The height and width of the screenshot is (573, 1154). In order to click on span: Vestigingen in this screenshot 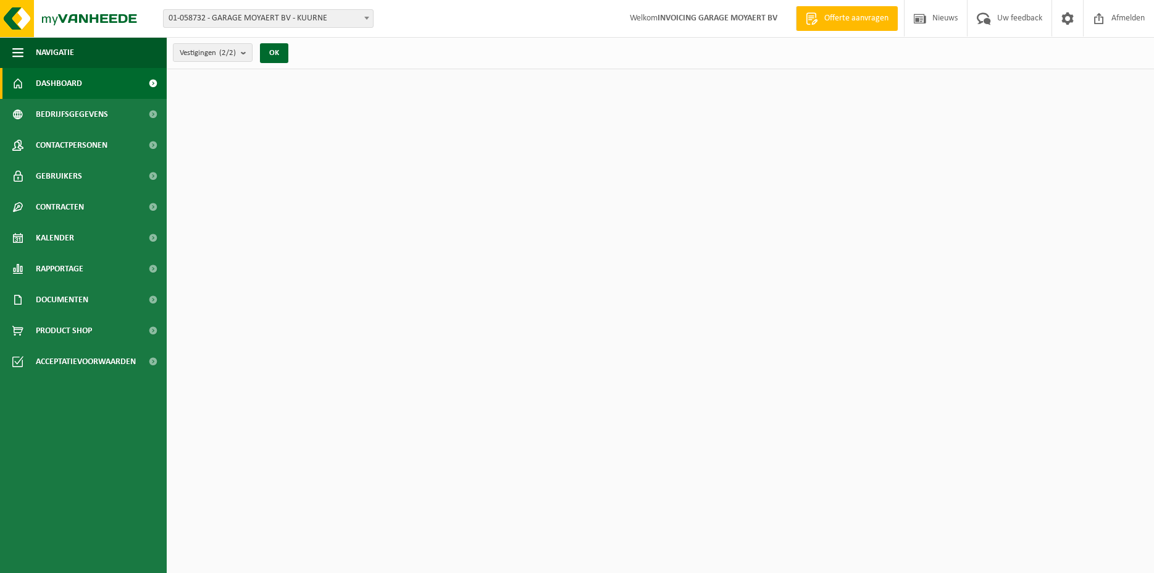, I will do `click(208, 53)`.